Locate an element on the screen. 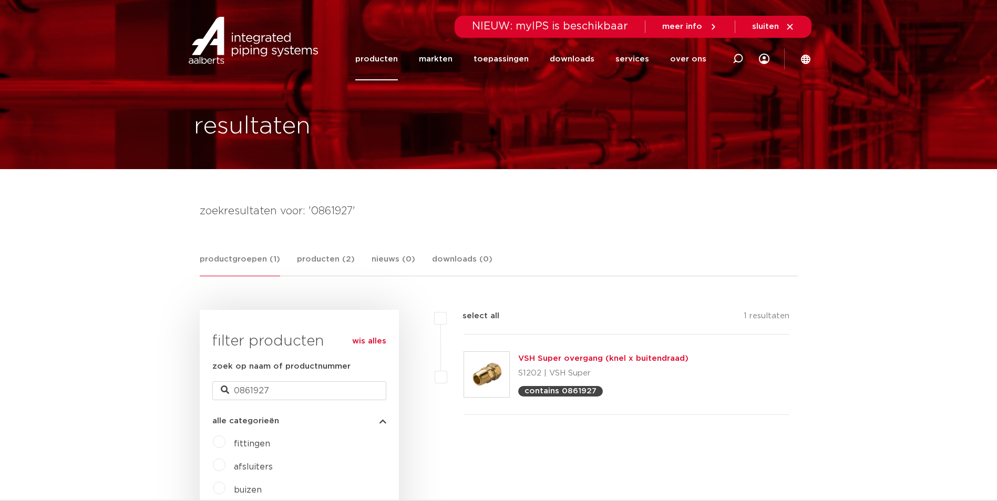 This screenshot has width=997, height=501. a: markten is located at coordinates (436, 59).